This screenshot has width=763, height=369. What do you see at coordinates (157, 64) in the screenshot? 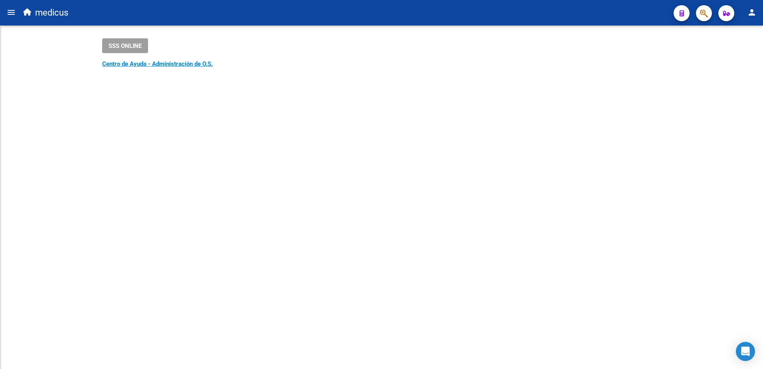
I see `a: Centro de Ayuda - Administración de O.S.` at bounding box center [157, 64].